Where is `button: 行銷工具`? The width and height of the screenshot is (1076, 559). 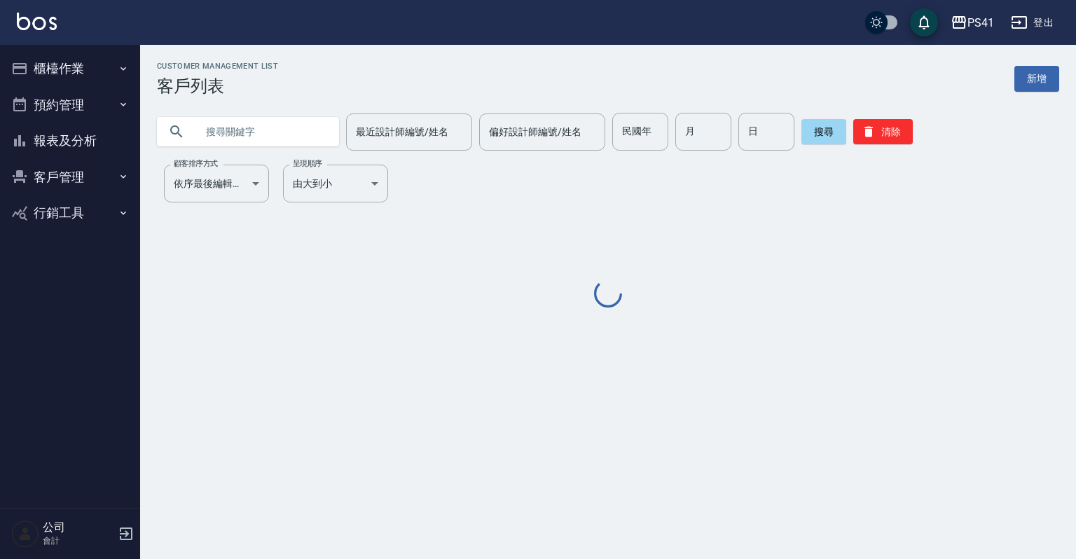
button: 行銷工具 is located at coordinates (70, 213).